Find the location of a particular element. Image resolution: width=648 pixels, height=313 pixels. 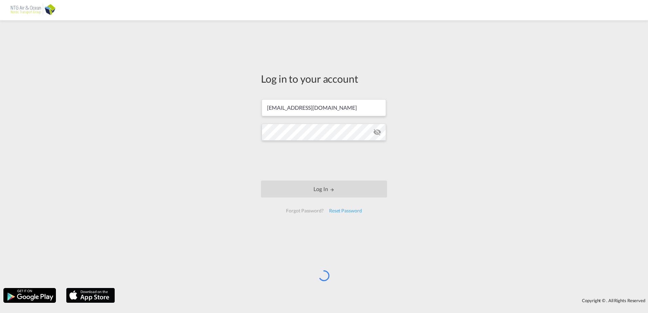

img: apple.png is located at coordinates (90, 296).